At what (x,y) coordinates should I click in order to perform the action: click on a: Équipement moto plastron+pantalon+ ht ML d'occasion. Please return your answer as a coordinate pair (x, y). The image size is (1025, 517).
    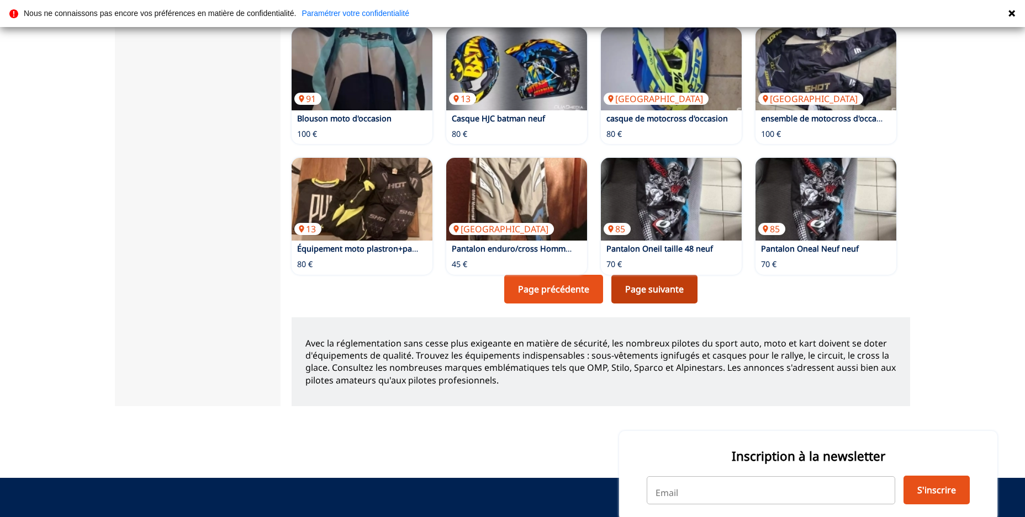
    Looking at the image, I should click on (401, 248).